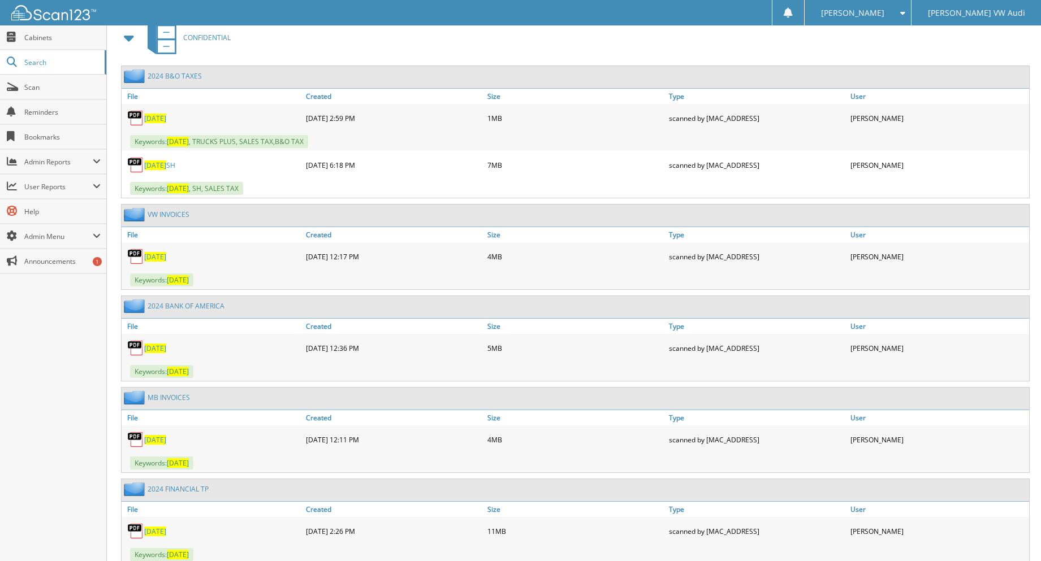 This screenshot has width=1041, height=561. I want to click on img: scan123-logo-white.svg, so click(54, 12).